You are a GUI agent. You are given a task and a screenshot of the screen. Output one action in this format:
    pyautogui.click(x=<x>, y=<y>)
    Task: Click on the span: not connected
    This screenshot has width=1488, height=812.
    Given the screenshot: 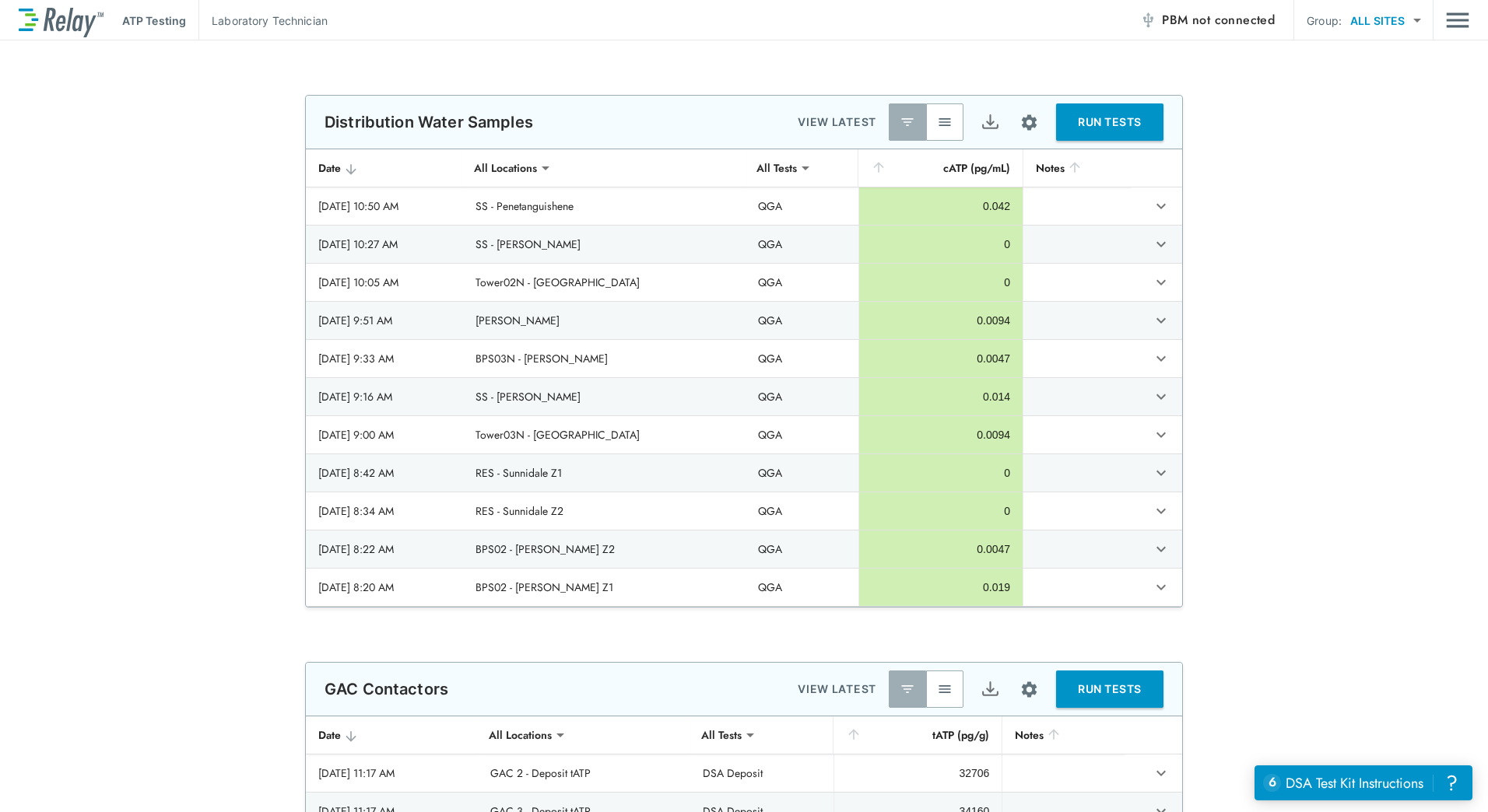 What is the action you would take?
    pyautogui.click(x=1234, y=19)
    